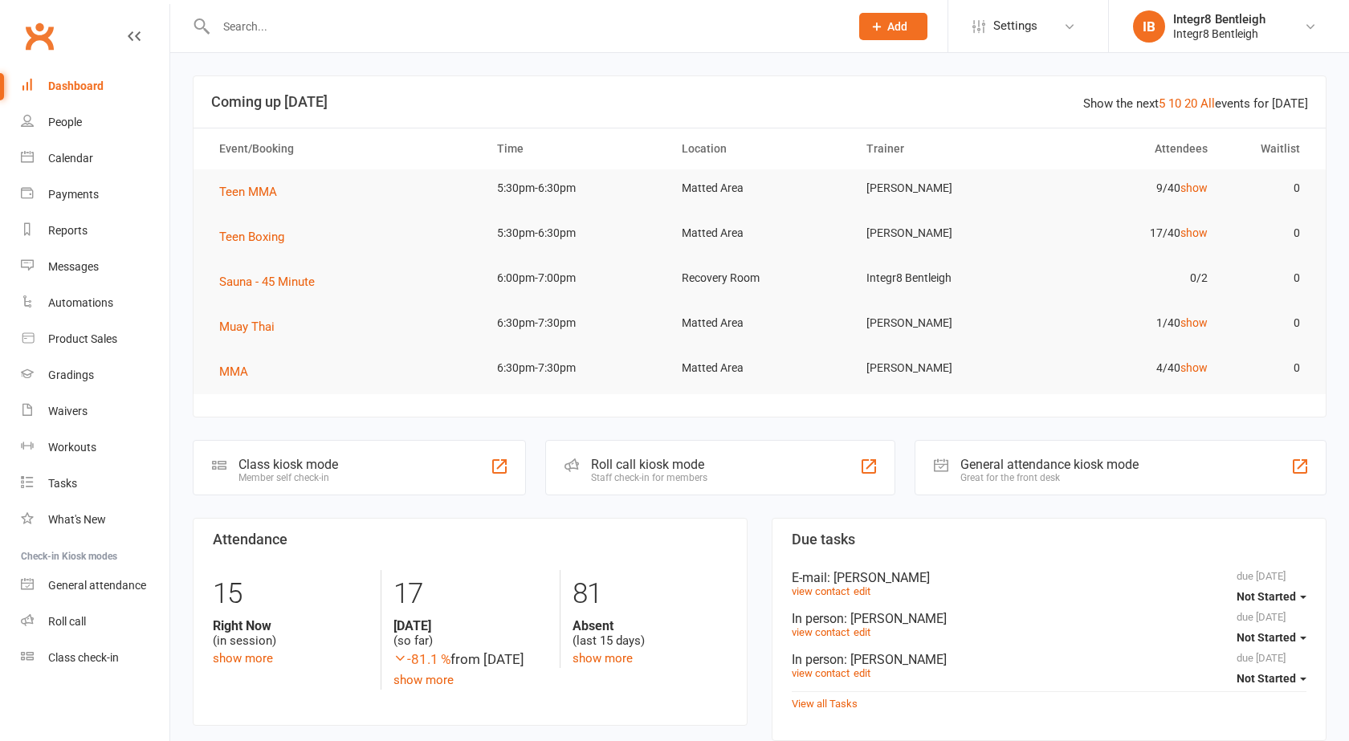 The width and height of the screenshot is (1349, 741). I want to click on div: (last 15 days), so click(650, 634).